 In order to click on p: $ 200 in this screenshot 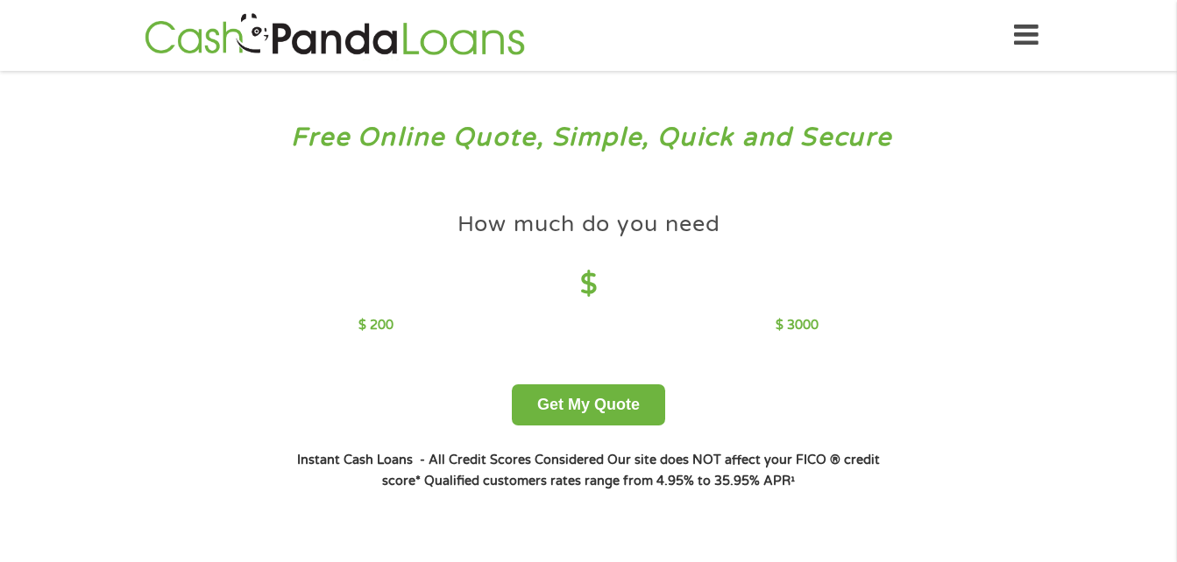, I will do `click(376, 326)`.